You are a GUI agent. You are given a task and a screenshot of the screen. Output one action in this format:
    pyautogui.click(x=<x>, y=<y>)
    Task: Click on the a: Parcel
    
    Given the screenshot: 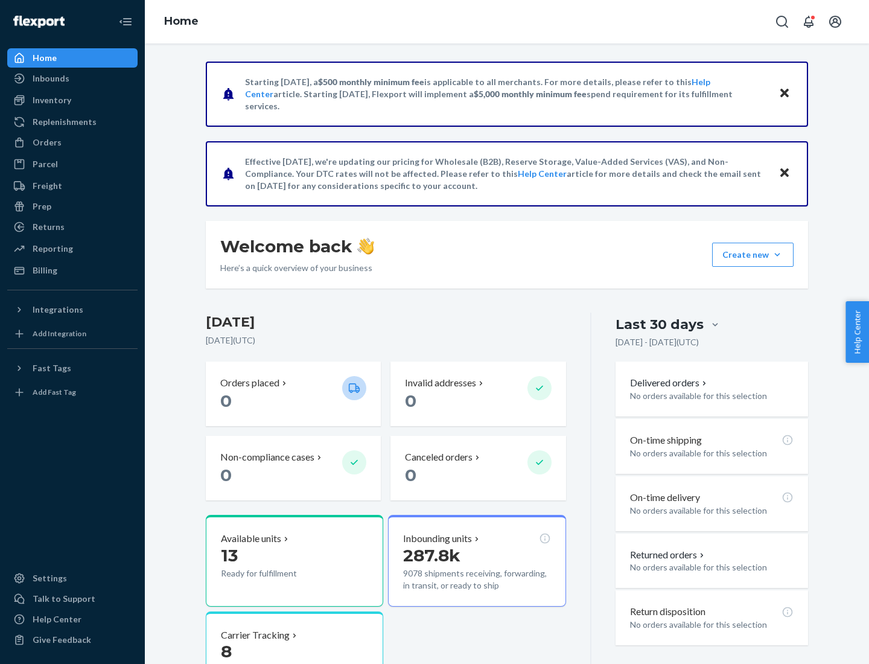 What is the action you would take?
    pyautogui.click(x=72, y=164)
    